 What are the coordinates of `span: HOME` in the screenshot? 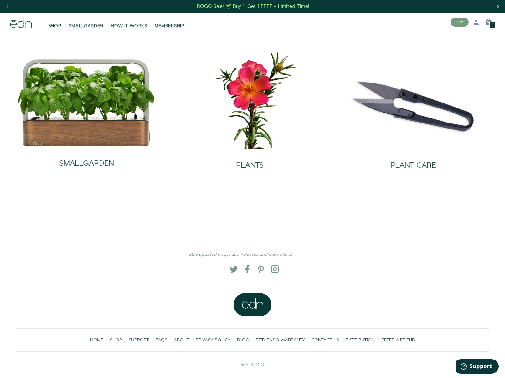 It's located at (97, 340).